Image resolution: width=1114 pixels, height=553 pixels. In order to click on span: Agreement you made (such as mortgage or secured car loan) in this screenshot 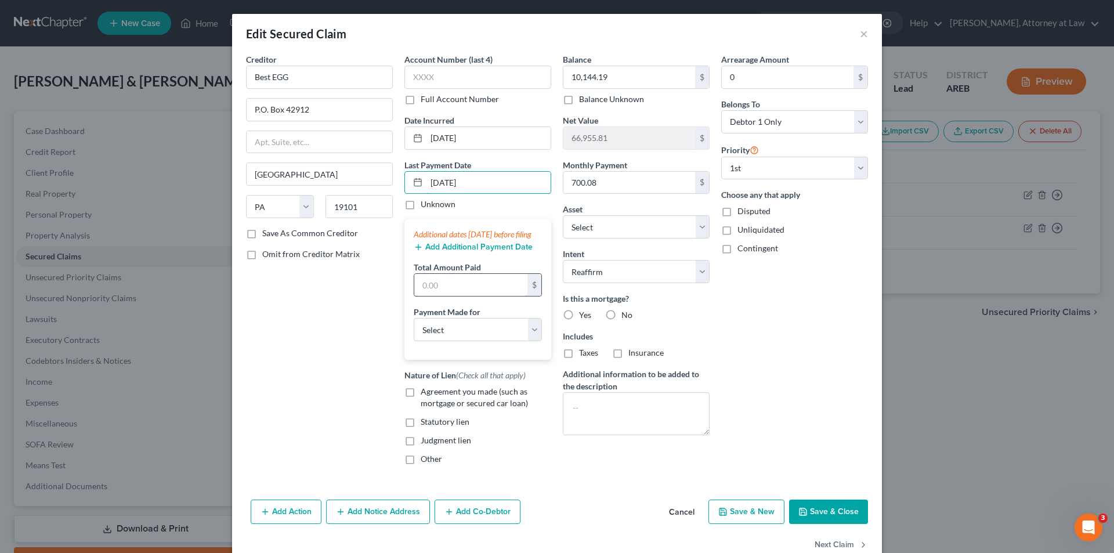, I will do `click(474, 397)`.